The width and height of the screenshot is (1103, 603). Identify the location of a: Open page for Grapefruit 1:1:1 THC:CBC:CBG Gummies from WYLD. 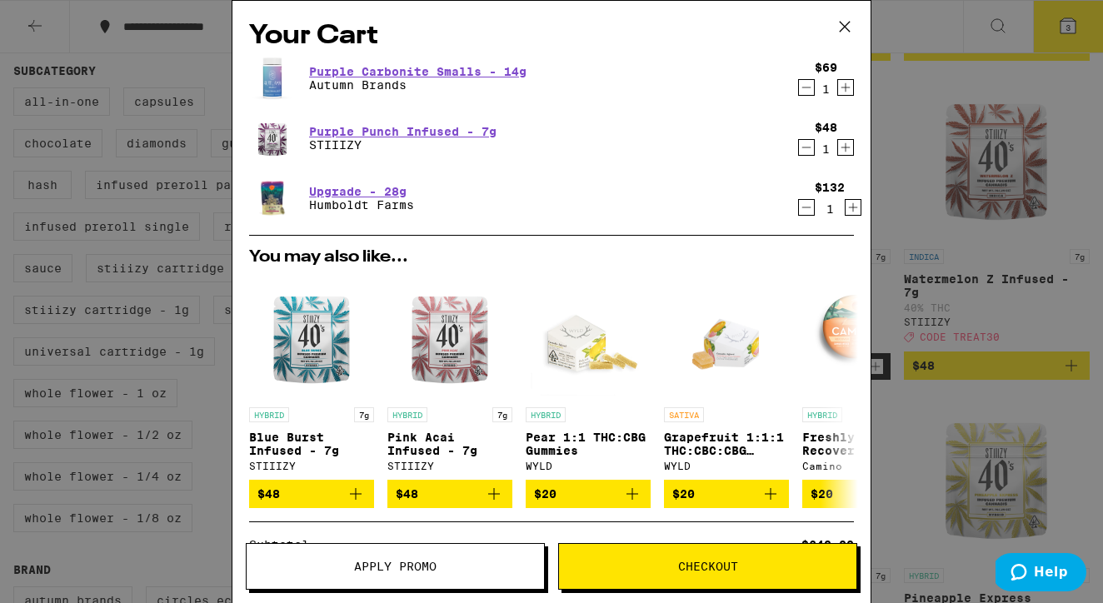
(726, 376).